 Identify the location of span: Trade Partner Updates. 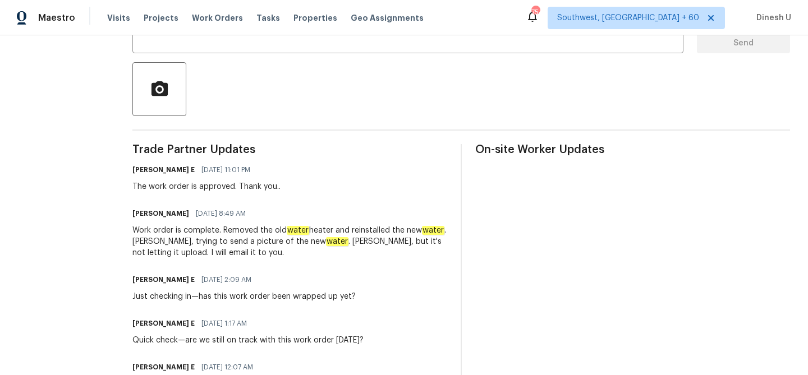
(289, 150).